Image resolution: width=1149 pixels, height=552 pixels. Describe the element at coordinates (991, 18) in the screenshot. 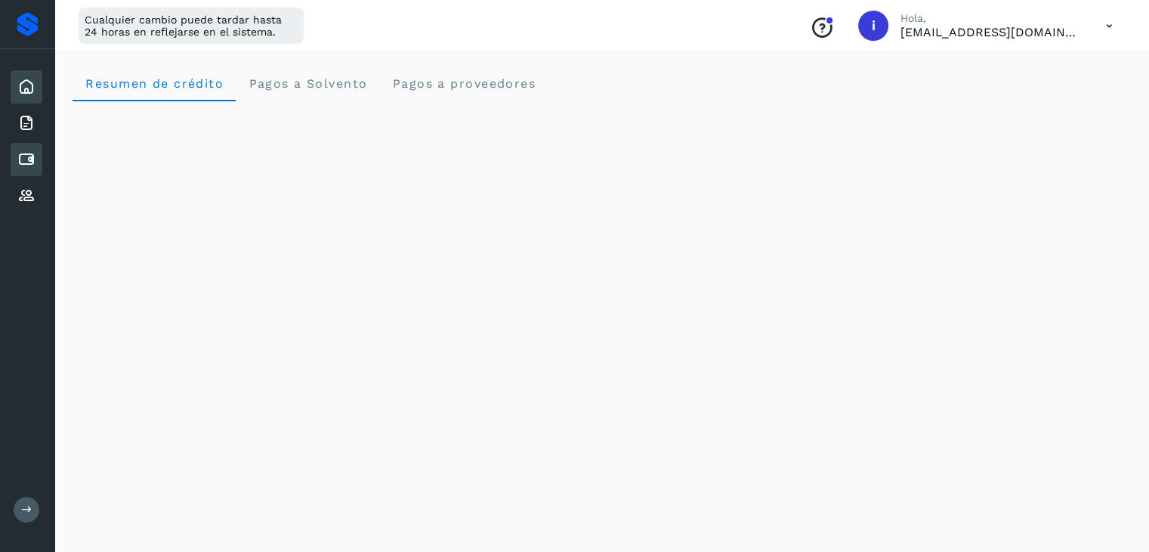

I see `p: Hola,` at that location.